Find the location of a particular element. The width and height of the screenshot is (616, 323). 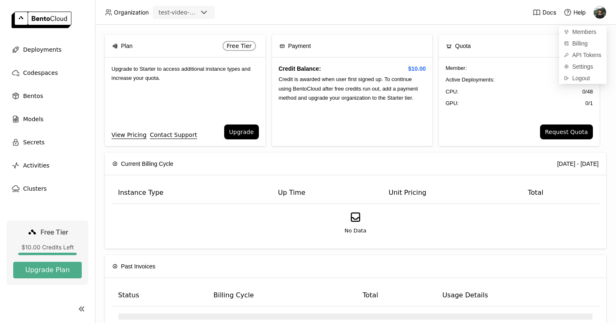

span: Members is located at coordinates (584, 32).